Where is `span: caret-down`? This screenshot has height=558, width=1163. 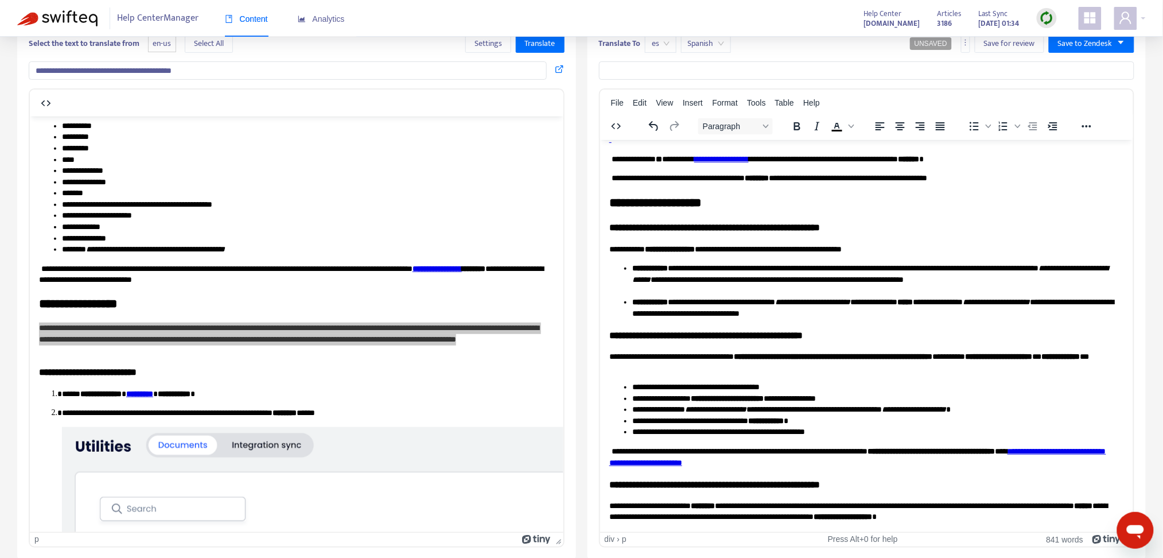
span: caret-down is located at coordinates (1121, 42).